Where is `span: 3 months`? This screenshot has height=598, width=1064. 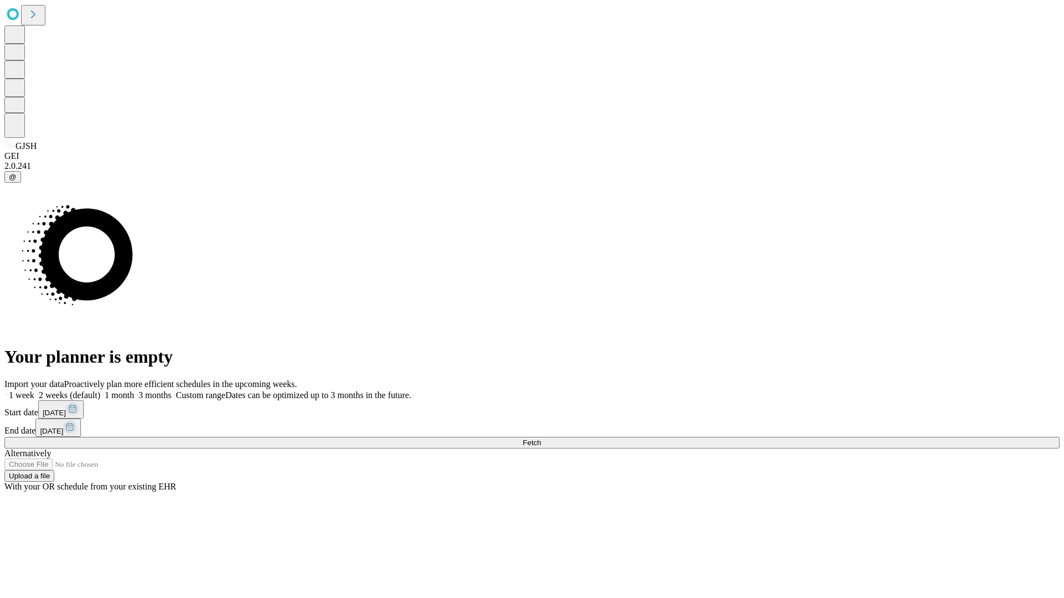 span: 3 months is located at coordinates (155, 395).